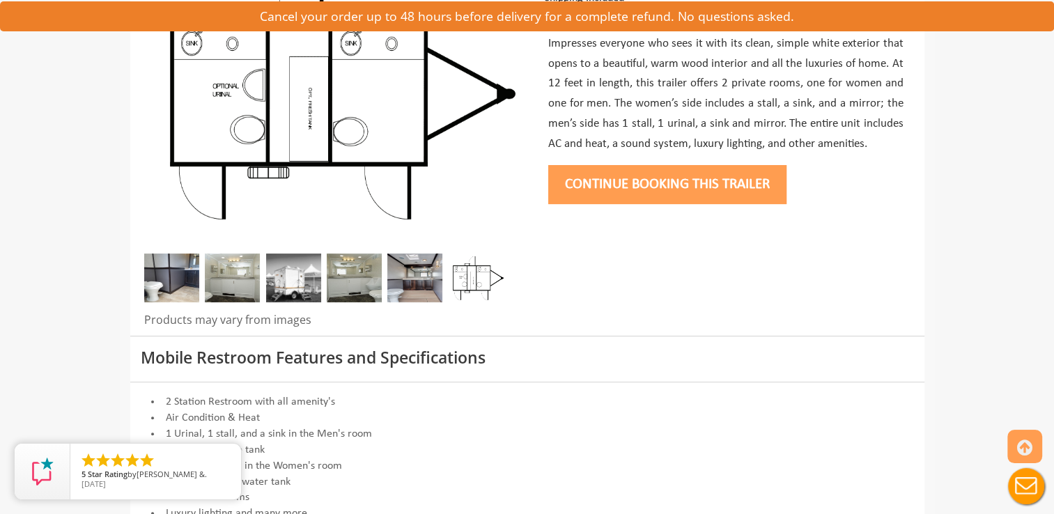  I want to click on li: Sound in all rooms, so click(527, 497).